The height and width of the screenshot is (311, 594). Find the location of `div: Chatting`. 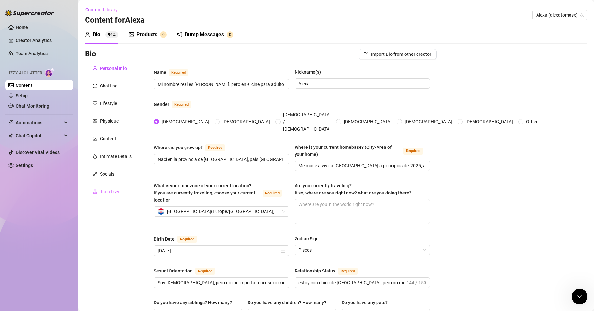

div: Chatting is located at coordinates (109, 86).